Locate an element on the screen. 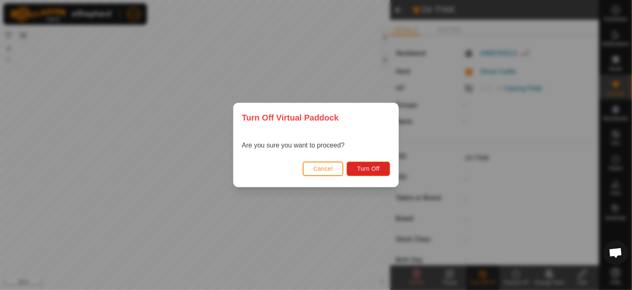 Image resolution: width=632 pixels, height=290 pixels. button: Cancel is located at coordinates (323, 168).